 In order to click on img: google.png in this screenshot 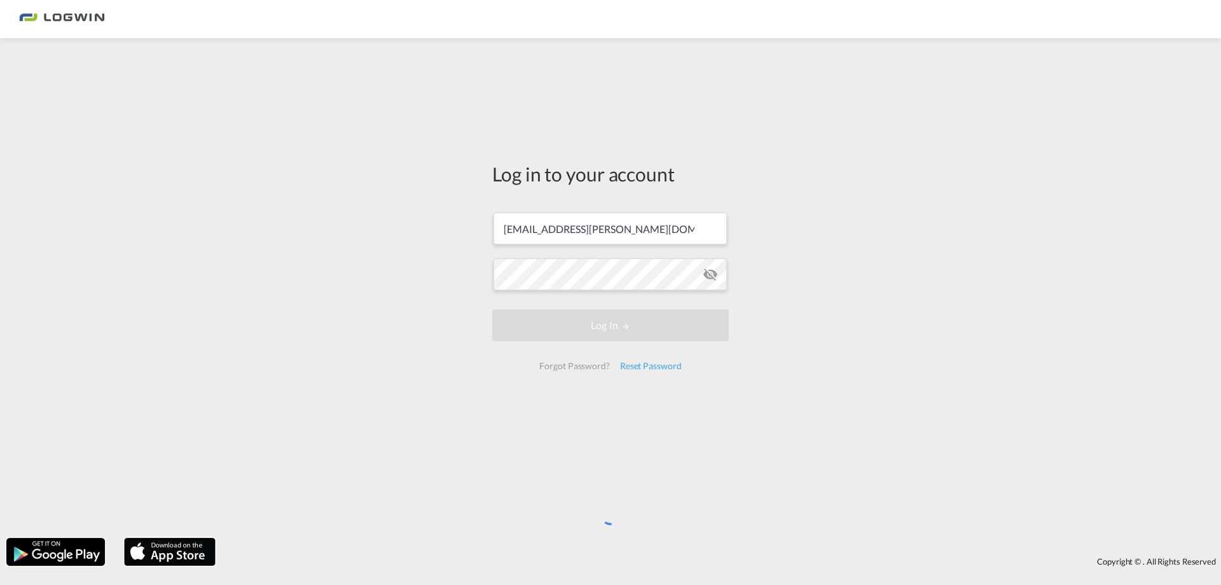, I will do `click(55, 552)`.